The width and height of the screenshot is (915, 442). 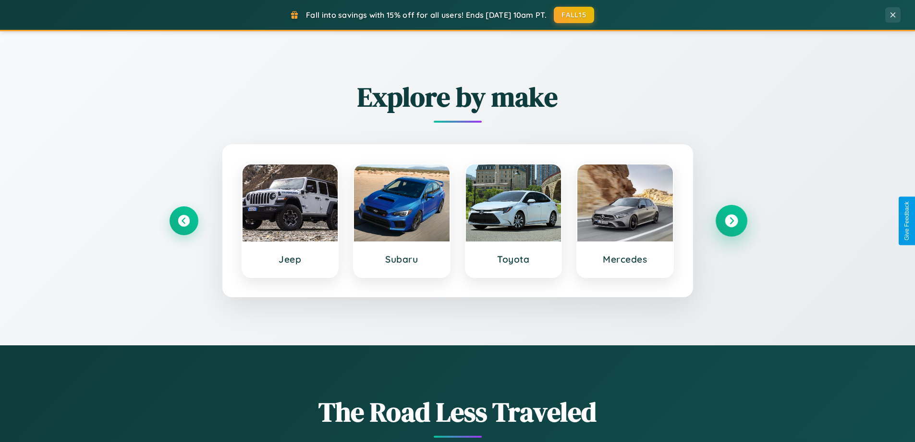 I want to click on div: Give Feedback, so click(x=907, y=221).